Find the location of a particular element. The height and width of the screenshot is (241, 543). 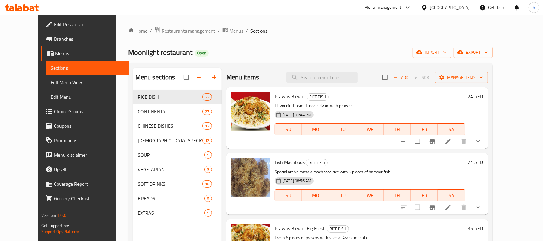

div: CONTINENTAL is located at coordinates (170, 111).